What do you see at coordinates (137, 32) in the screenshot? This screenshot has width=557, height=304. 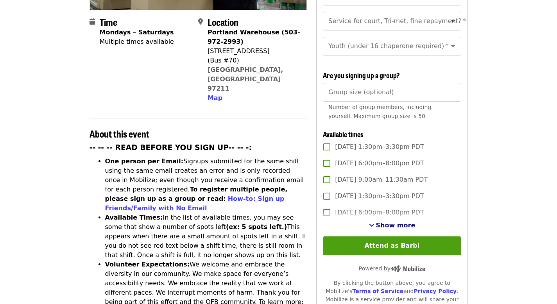 I see `strong: Mondays – Saturdays` at bounding box center [137, 32].